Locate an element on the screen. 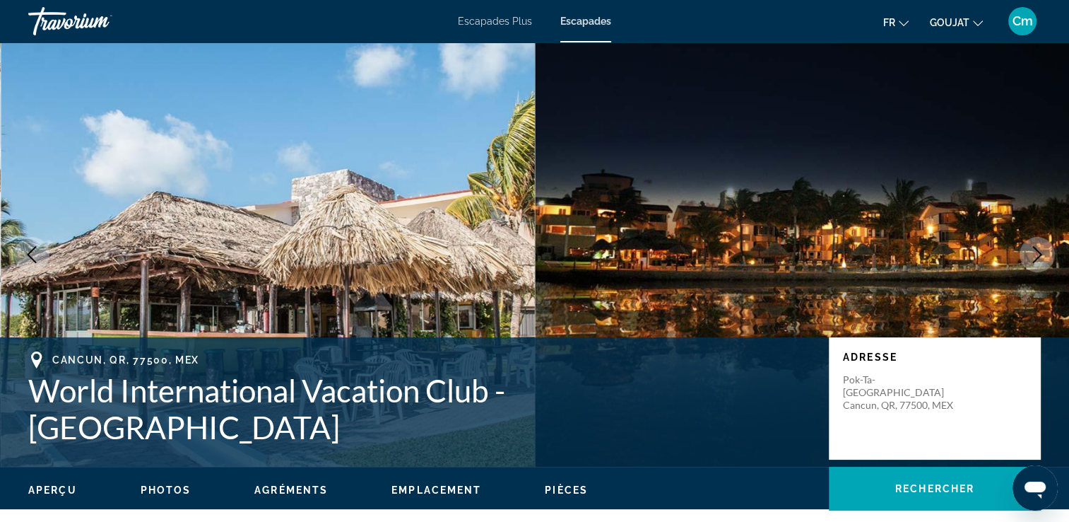 Image resolution: width=1069 pixels, height=522 pixels. span: Cancun, QR, 77500, MEX is located at coordinates (126, 360).